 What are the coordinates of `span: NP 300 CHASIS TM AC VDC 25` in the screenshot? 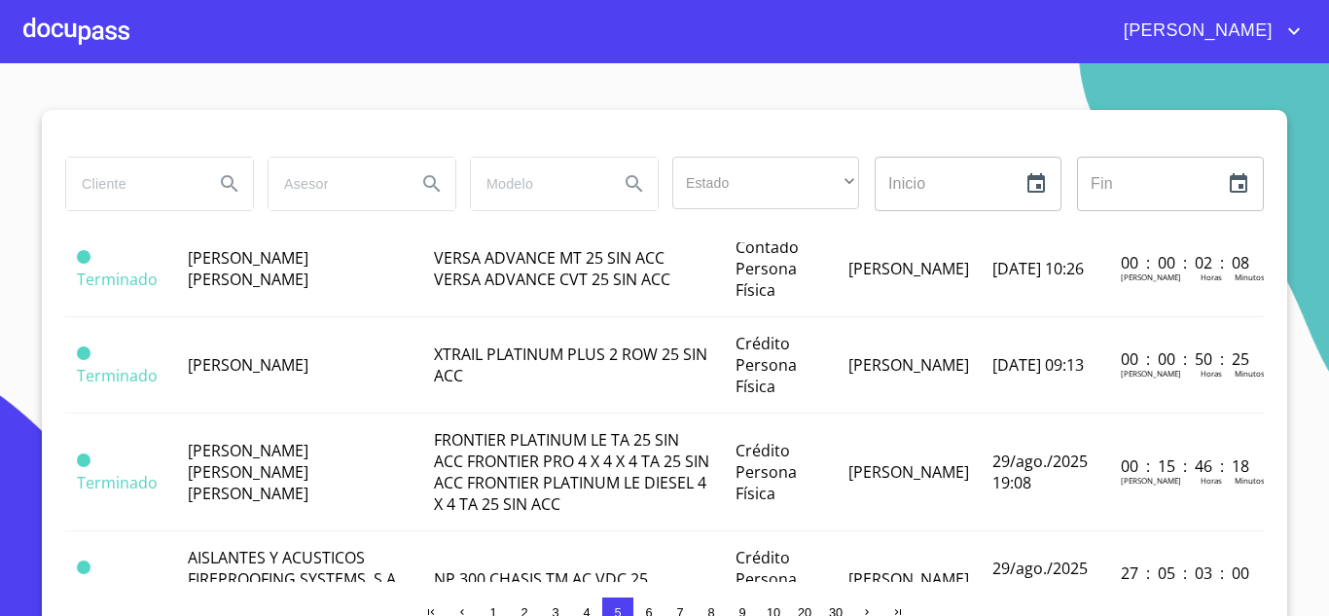 It's located at (541, 579).